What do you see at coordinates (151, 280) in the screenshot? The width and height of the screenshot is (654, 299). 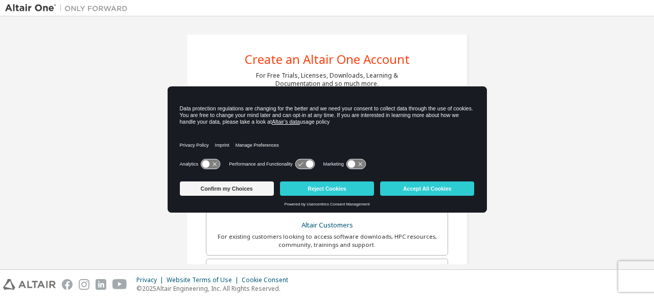 I see `div: Privacy` at bounding box center [151, 280].